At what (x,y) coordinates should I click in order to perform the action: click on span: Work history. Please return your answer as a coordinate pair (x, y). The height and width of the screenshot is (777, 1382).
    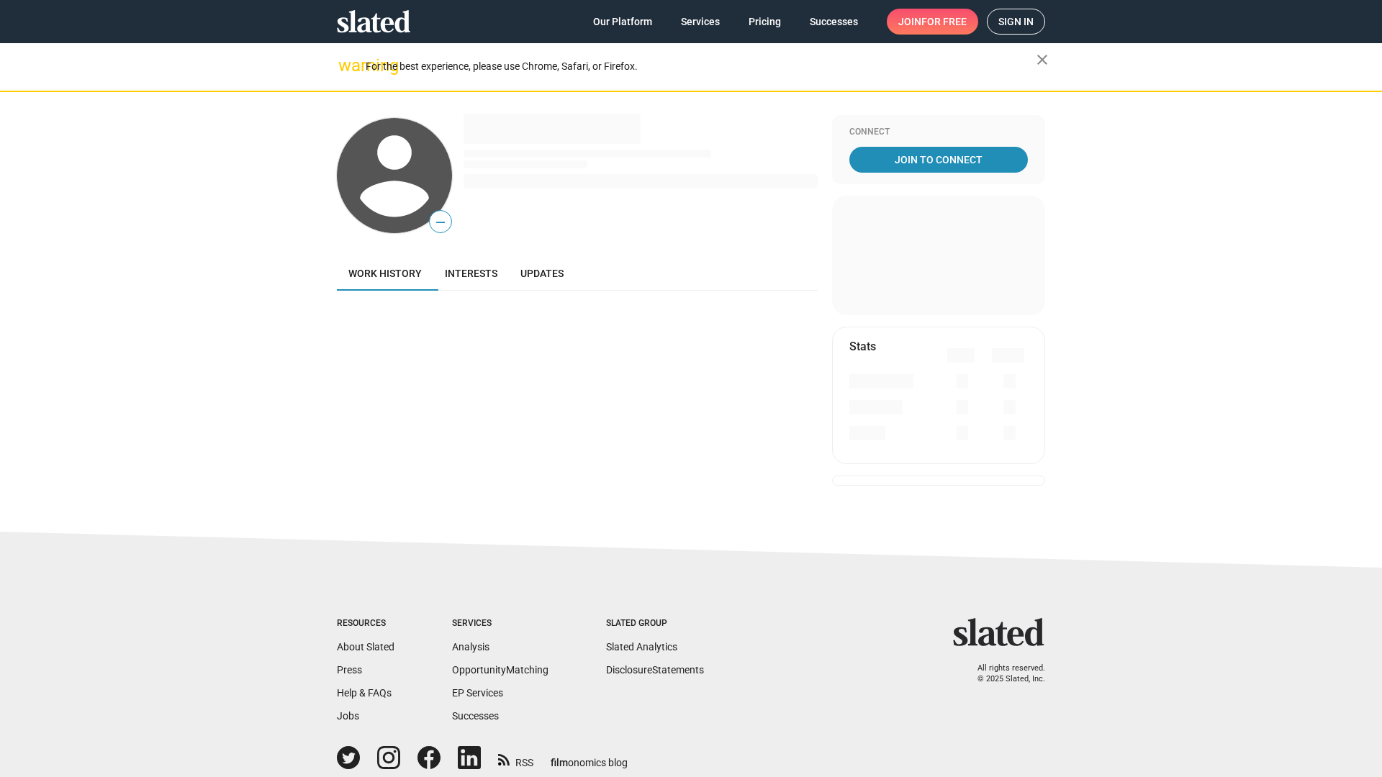
    Looking at the image, I should click on (385, 273).